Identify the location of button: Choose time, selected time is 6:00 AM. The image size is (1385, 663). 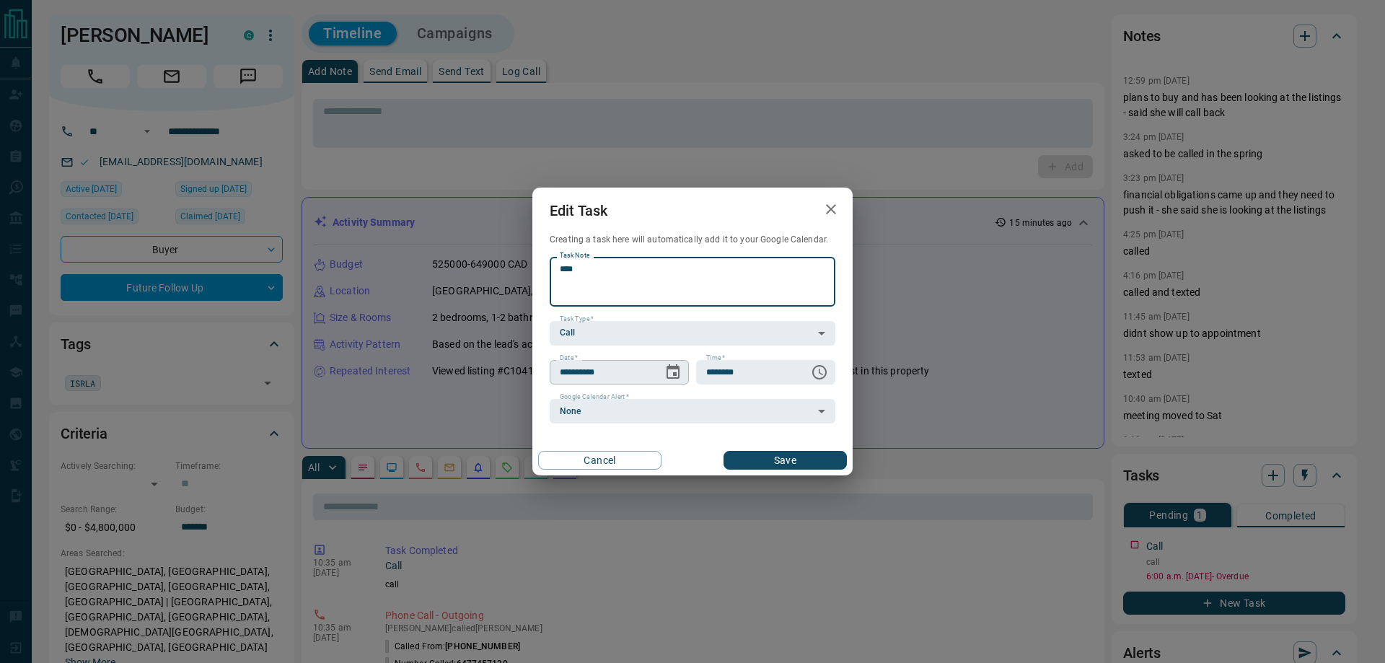
(820, 372).